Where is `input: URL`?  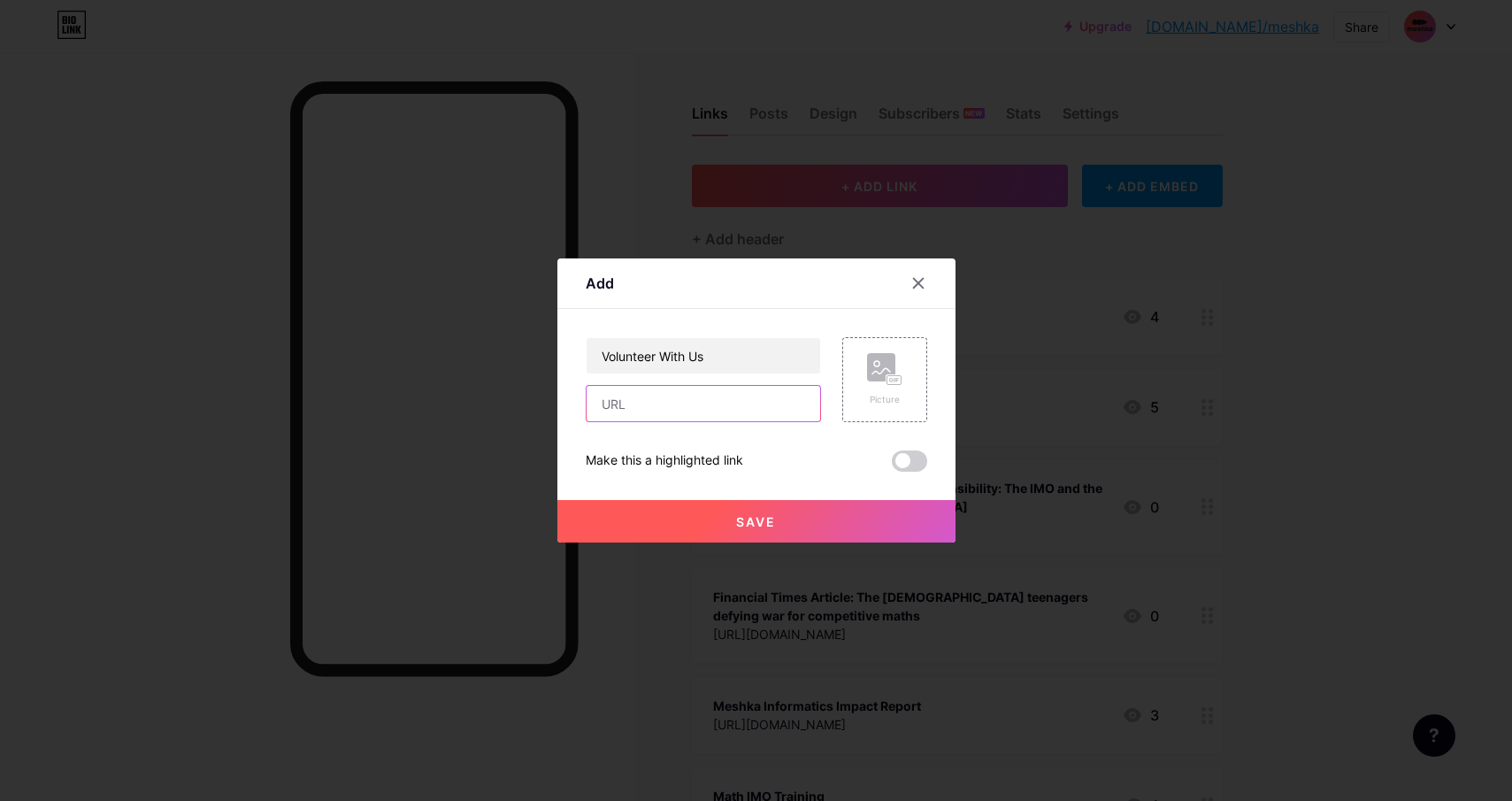 input: URL is located at coordinates (703, 404).